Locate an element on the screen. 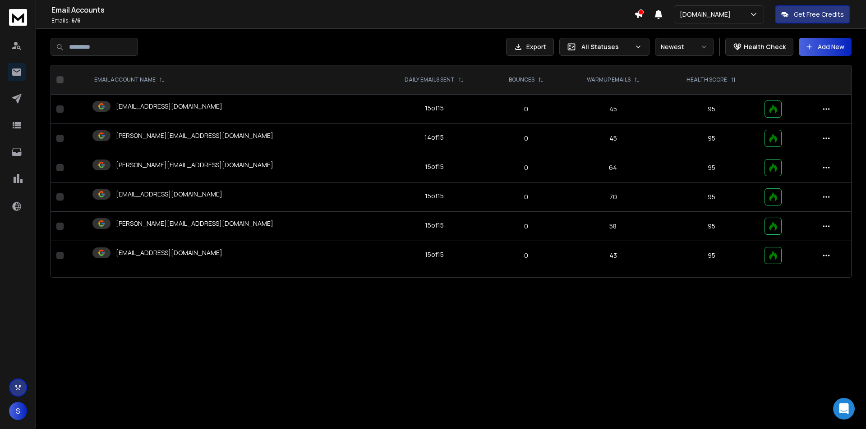 The height and width of the screenshot is (429, 866). span: 6 / 6 is located at coordinates (76, 20).